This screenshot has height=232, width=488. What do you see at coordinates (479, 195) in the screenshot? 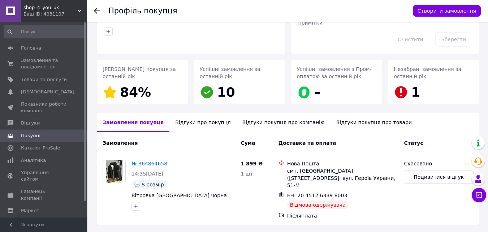
I see `button: Чат з покупцем` at bounding box center [479, 195].